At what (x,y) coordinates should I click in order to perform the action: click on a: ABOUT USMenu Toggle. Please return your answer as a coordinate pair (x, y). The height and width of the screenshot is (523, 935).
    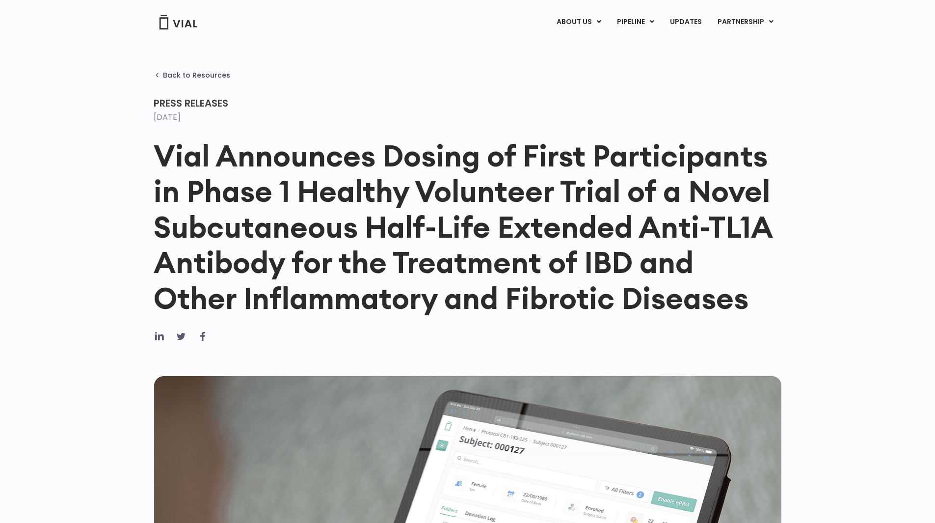
    Looking at the image, I should click on (579, 22).